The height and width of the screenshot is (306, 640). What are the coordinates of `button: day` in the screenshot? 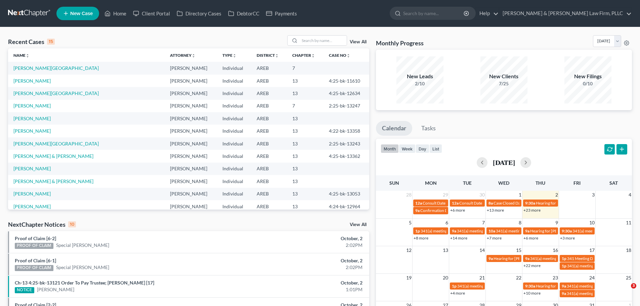 It's located at (422, 148).